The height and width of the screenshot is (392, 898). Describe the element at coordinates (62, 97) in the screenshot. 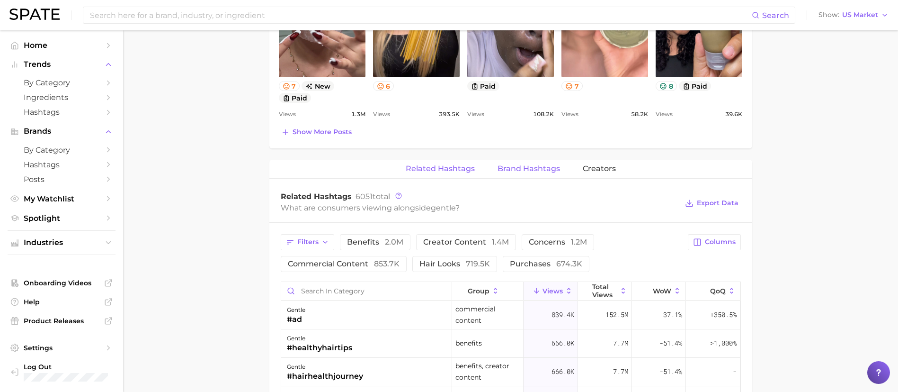

I see `span: Ingredients` at that location.